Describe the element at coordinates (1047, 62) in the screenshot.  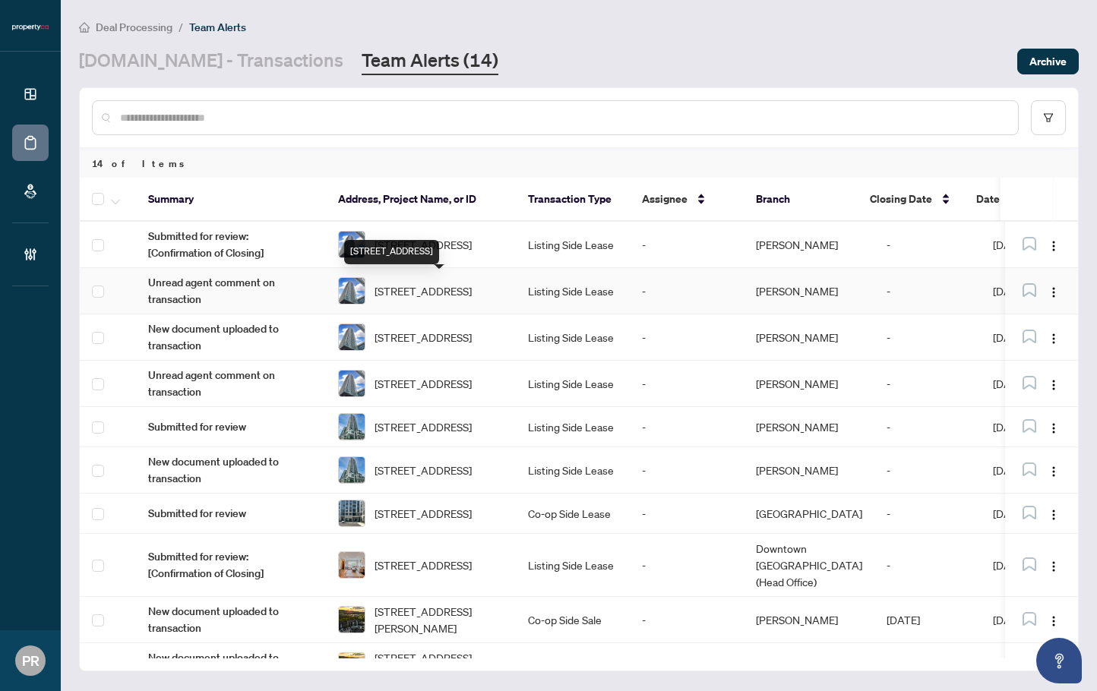
I see `button: Archive` at that location.